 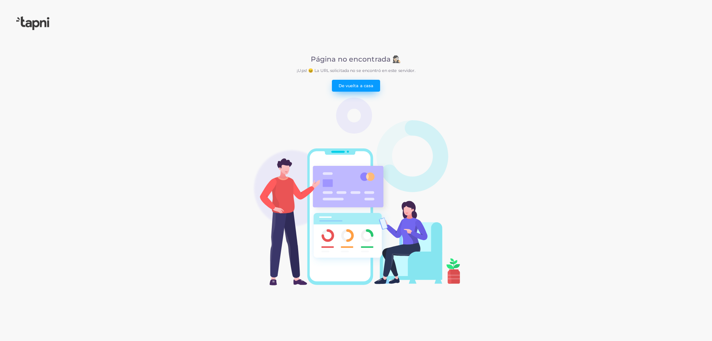 What do you see at coordinates (356, 191) in the screenshot?
I see `img: Página de error` at bounding box center [356, 191].